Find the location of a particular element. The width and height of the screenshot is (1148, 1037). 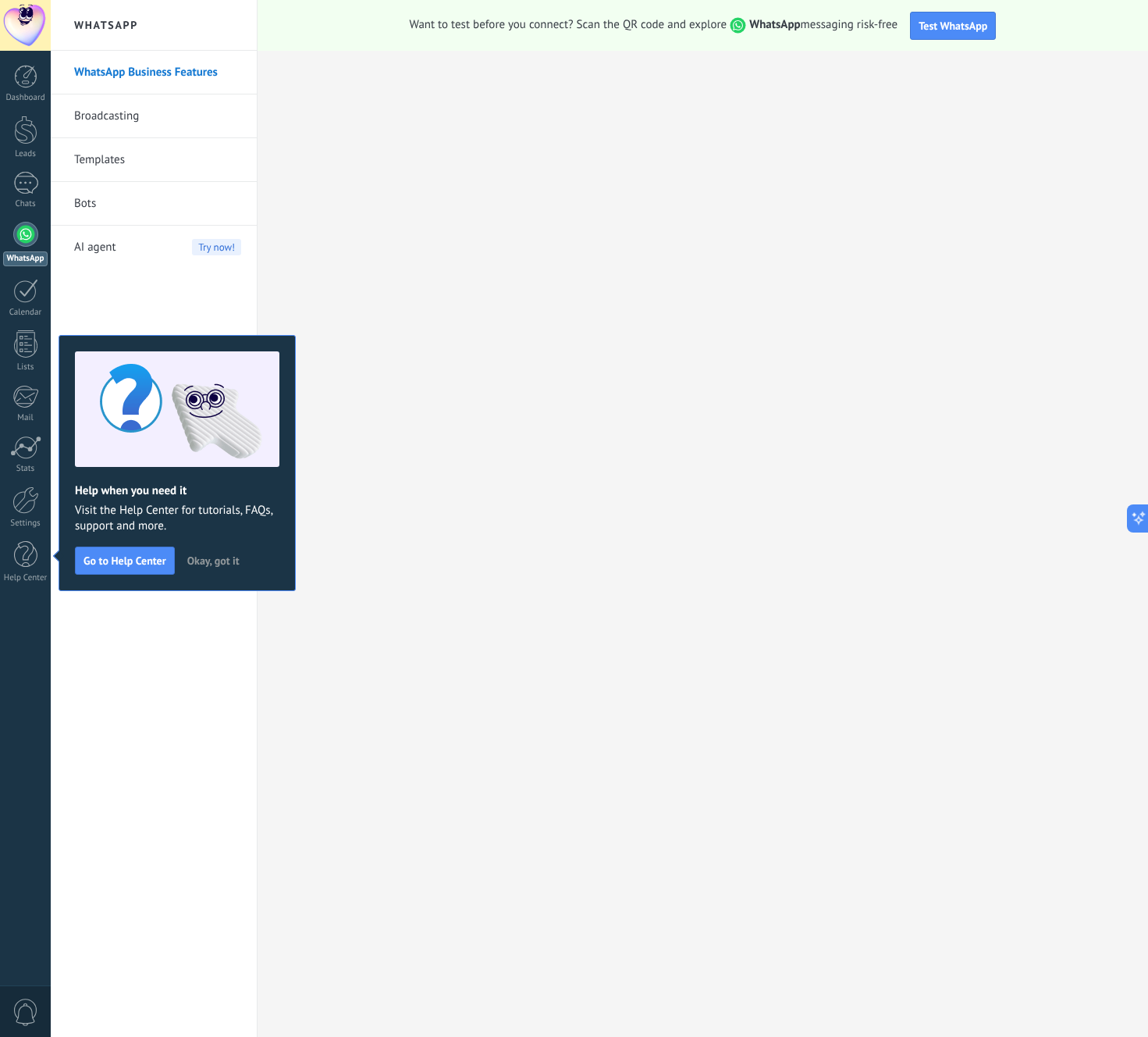

span: Go to Help Center is located at coordinates (125, 561).